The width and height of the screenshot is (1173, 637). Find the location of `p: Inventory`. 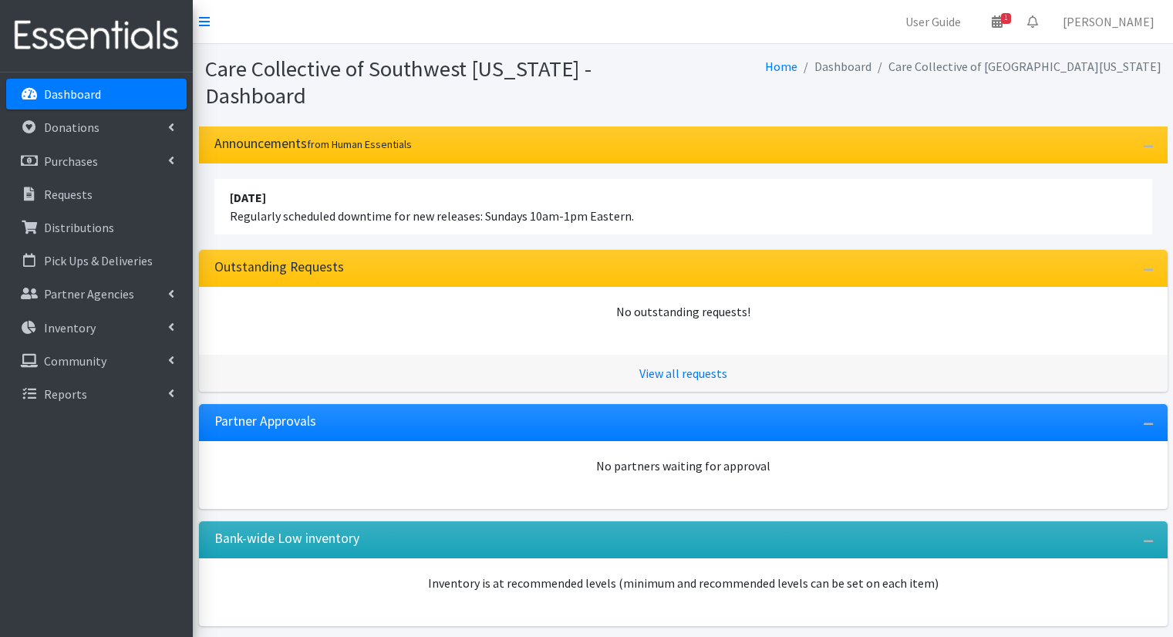

p: Inventory is located at coordinates (69, 328).